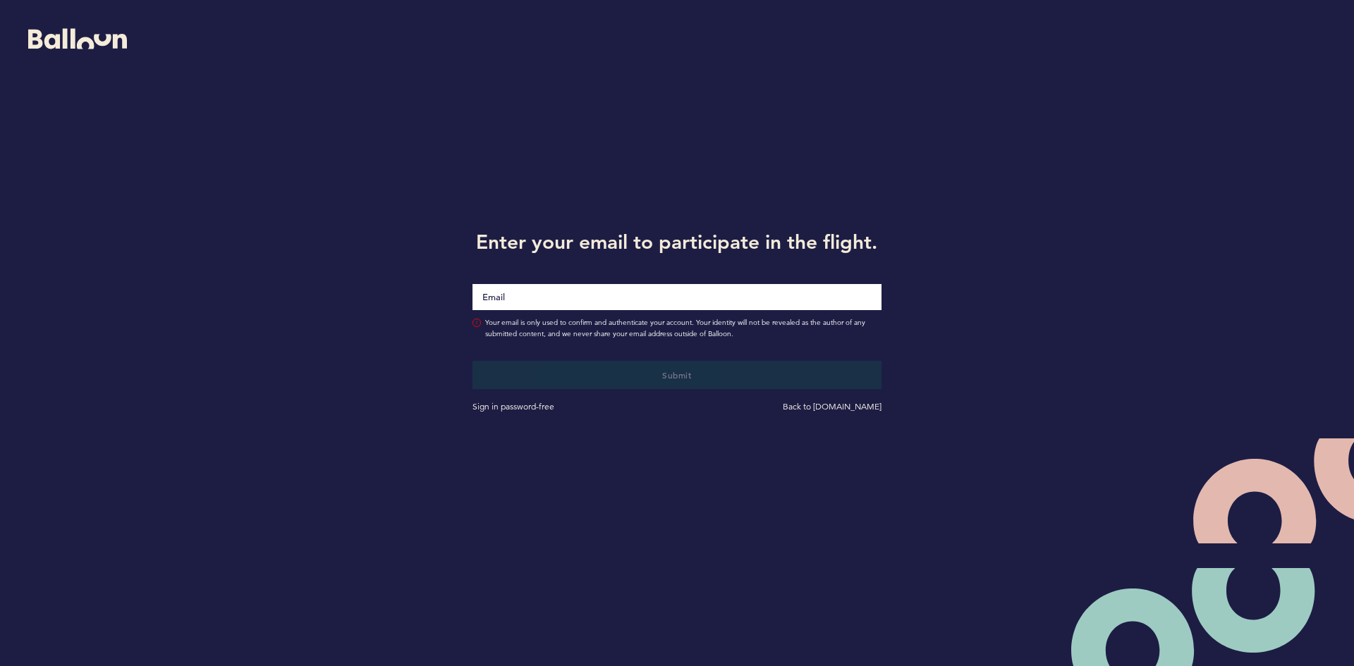 The height and width of the screenshot is (666, 1354). What do you see at coordinates (683, 329) in the screenshot?
I see `span: Your email is only used to confirm and authenticate your account. Your identity will not be revea...` at bounding box center [683, 329].